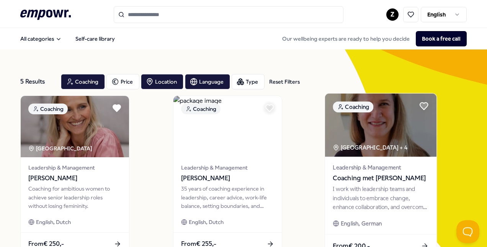 The width and height of the screenshot is (487, 247). What do you see at coordinates (123, 82) in the screenshot?
I see `button: Price` at bounding box center [123, 82].